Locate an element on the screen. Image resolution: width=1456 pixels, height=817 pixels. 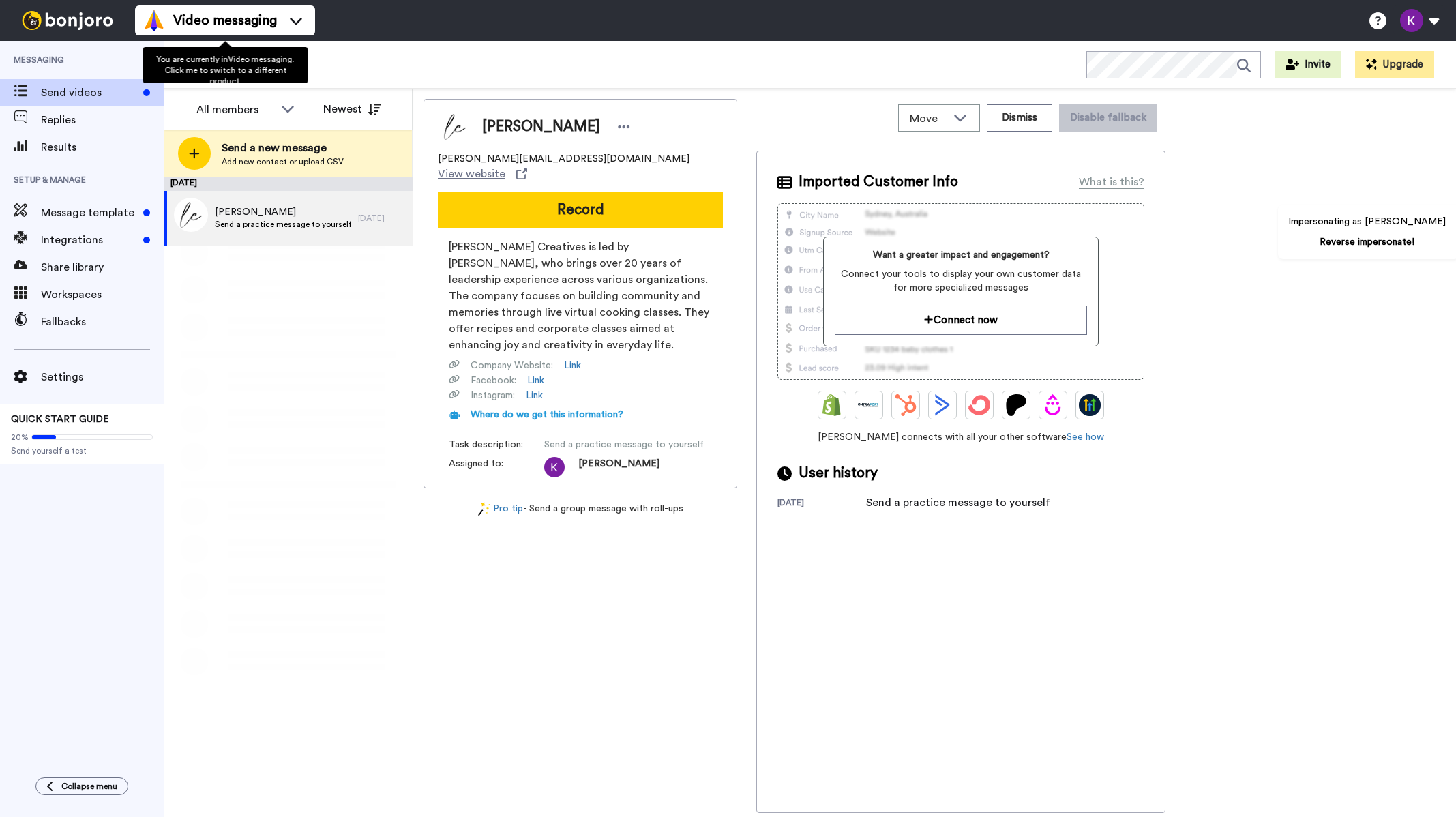
a: Reverse impersonate! is located at coordinates (1367, 242).